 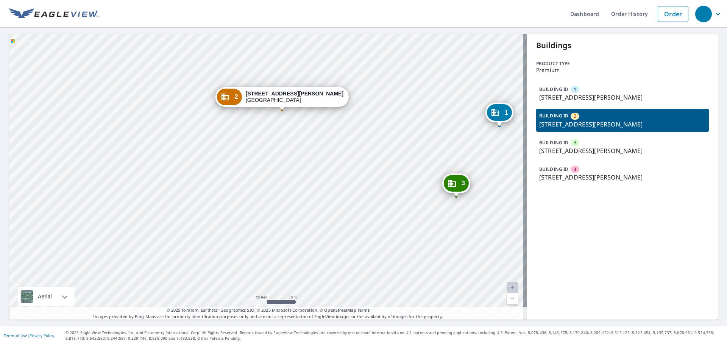 What do you see at coordinates (622, 64) in the screenshot?
I see `p: Product type` at bounding box center [622, 64].